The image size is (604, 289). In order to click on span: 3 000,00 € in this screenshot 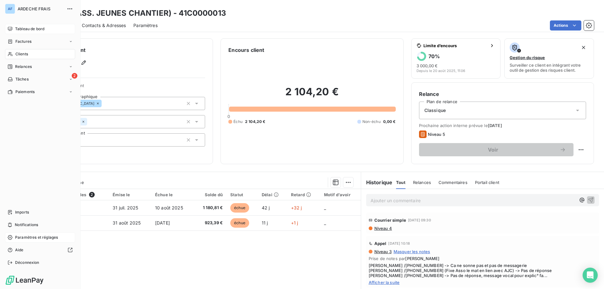, I will do `click(427, 66)`.